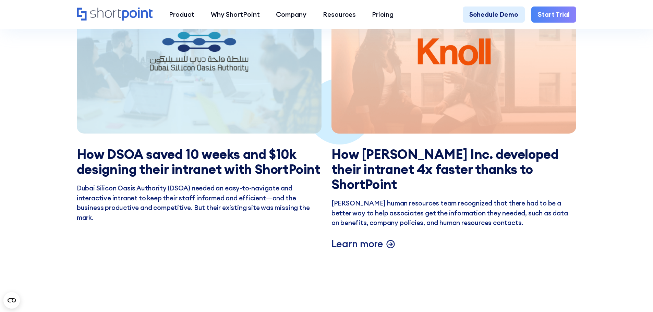  Describe the element at coordinates (291, 14) in the screenshot. I see `div: Company` at that location.